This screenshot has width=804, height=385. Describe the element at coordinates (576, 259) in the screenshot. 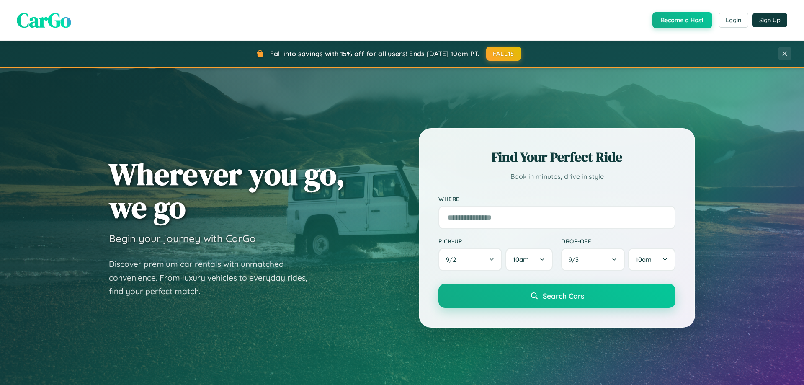

I see `span: 9 / 3` at that location.